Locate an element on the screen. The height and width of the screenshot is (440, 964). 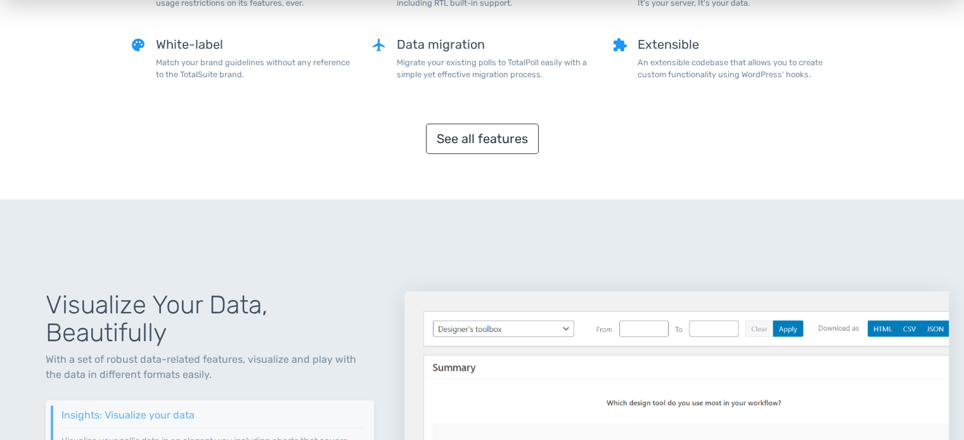
h5: Extensible is located at coordinates (736, 44).